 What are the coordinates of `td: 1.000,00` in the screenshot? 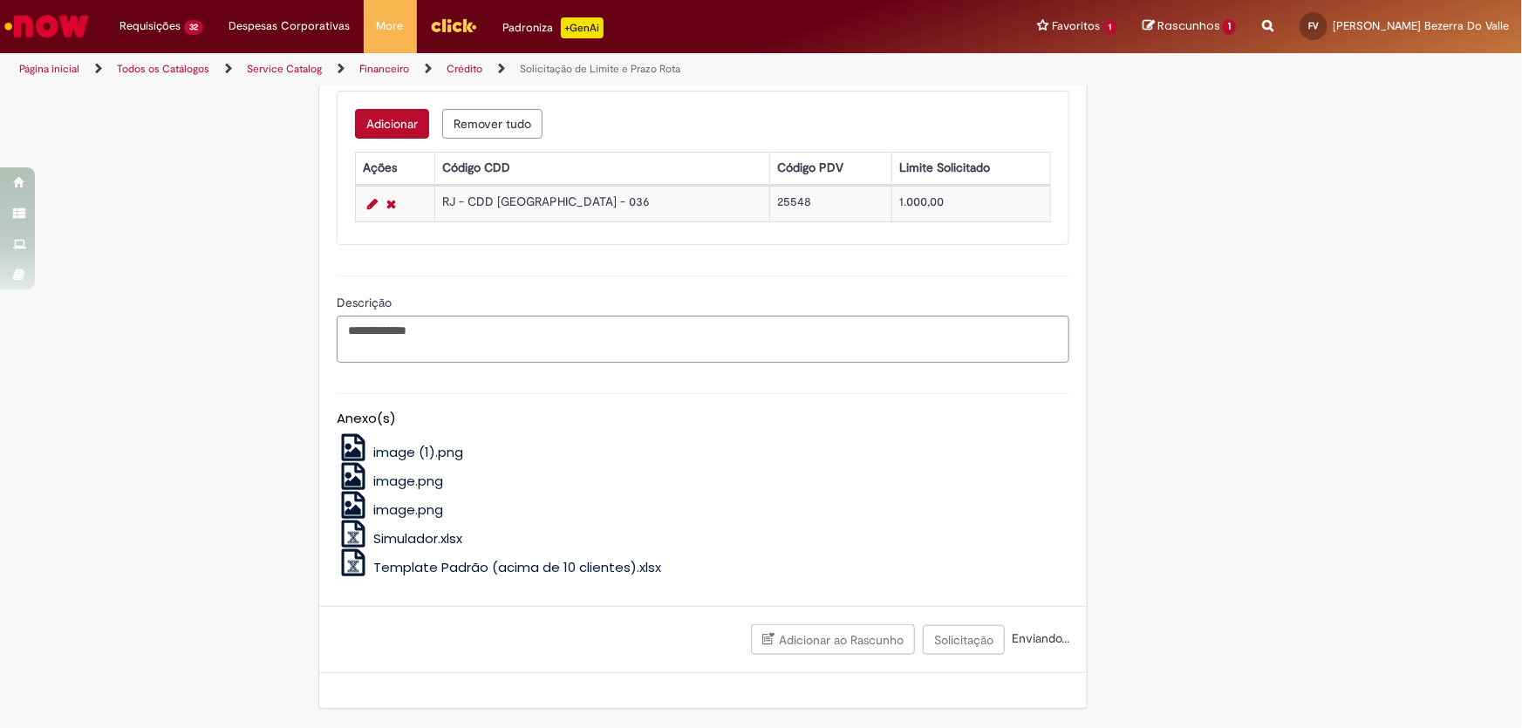 It's located at (972, 203).